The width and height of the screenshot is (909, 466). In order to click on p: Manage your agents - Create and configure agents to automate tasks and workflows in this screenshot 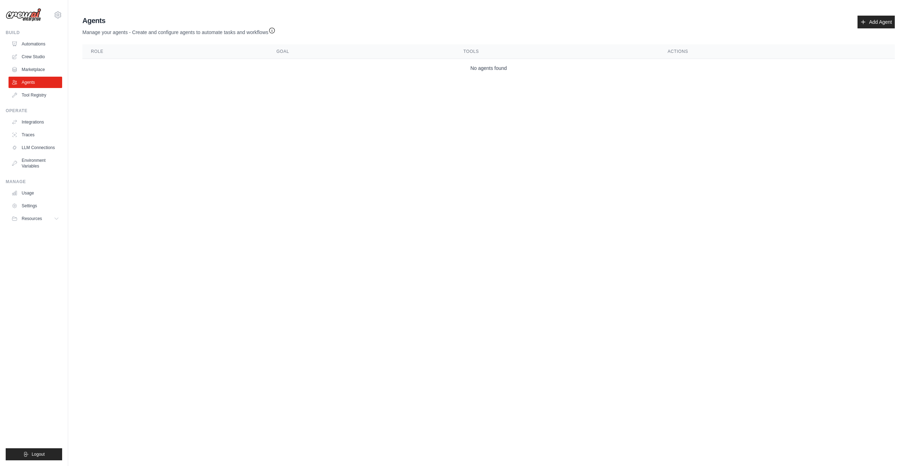, I will do `click(179, 31)`.